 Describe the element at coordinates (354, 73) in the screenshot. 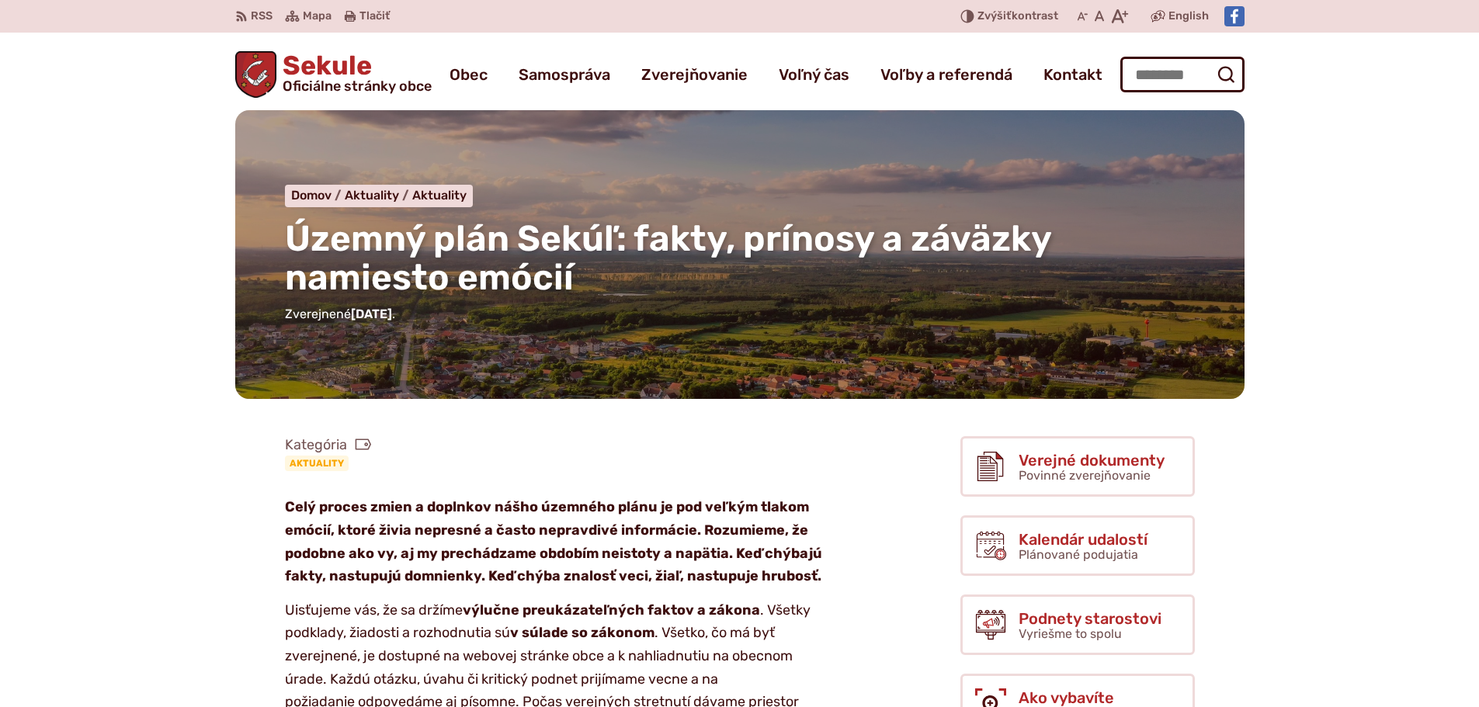

I see `span: Sekule` at that location.